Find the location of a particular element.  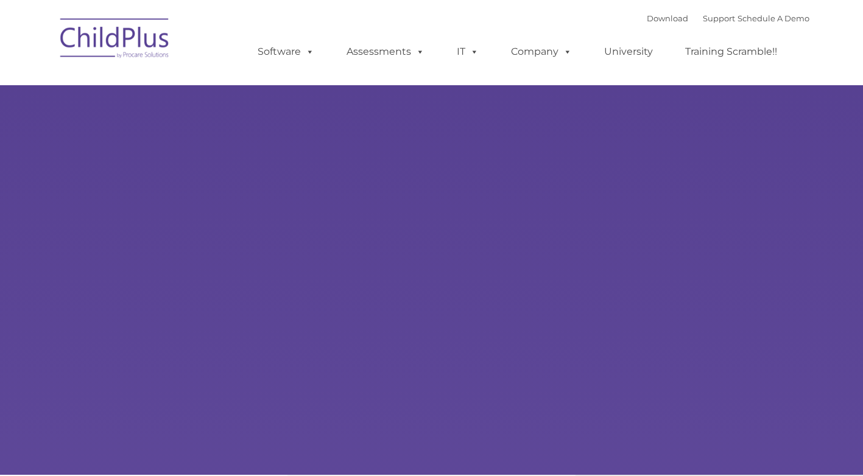

a: Schedule A Demo is located at coordinates (773, 18).